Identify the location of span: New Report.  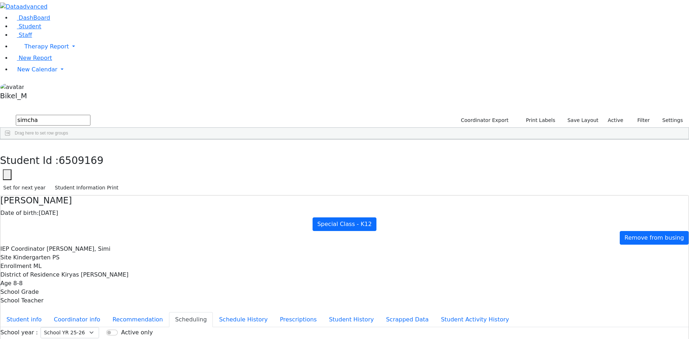
(35, 58).